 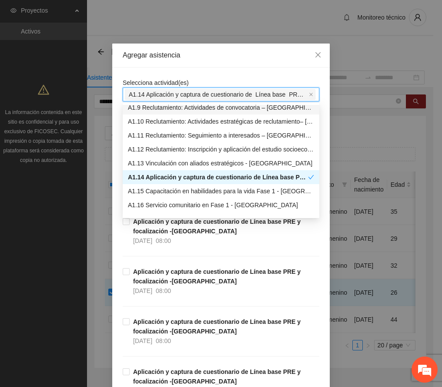 What do you see at coordinates (221, 135) in the screenshot?
I see `div: A1.11 Reclutamiento: Seguimiento a interesados – Chihuahua` at bounding box center [221, 135].